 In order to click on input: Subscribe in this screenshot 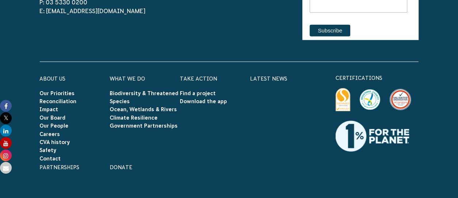, I will do `click(330, 31)`.